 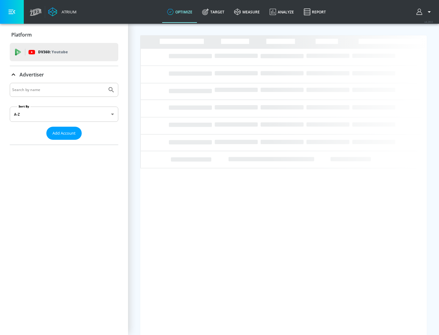 I want to click on input: Search by name, so click(x=58, y=90).